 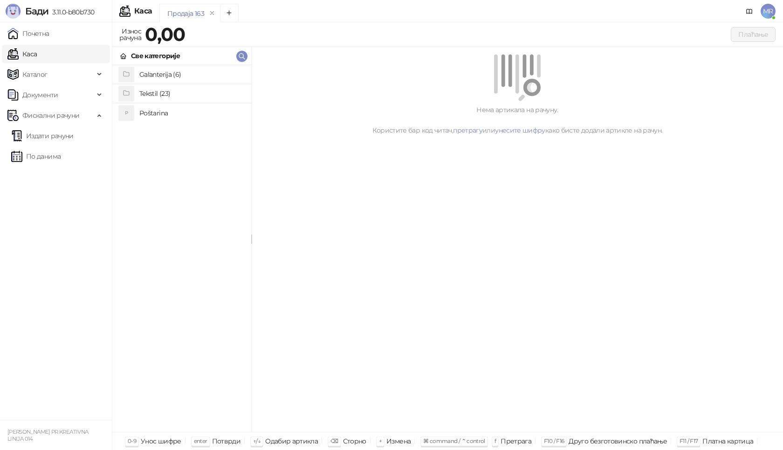 What do you see at coordinates (42, 136) in the screenshot?
I see `a: Издати рачуни` at bounding box center [42, 136].